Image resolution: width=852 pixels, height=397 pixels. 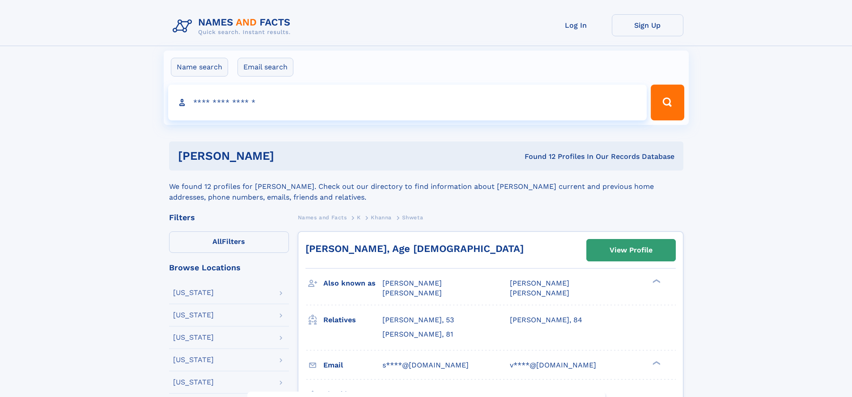 What do you see at coordinates (381, 217) in the screenshot?
I see `span: Khanna` at bounding box center [381, 217].